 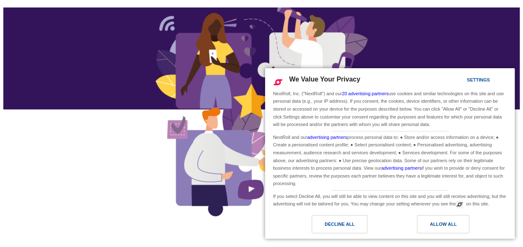 I want to click on span: We Value Your Privacy, so click(x=324, y=79).